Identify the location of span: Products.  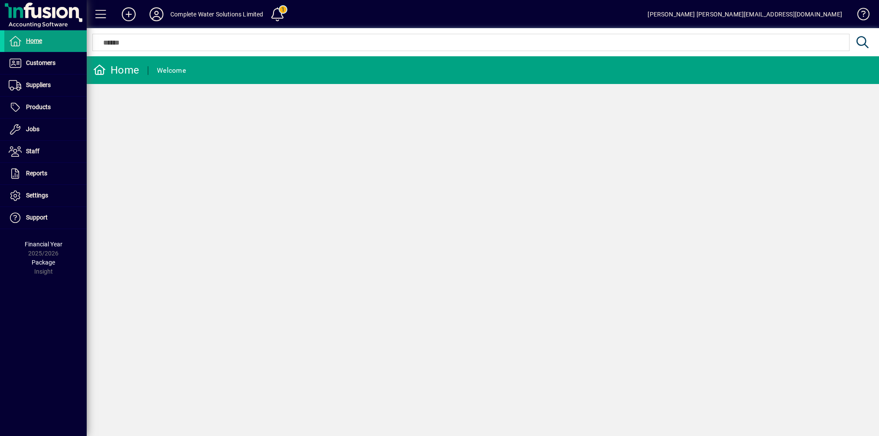
(38, 107).